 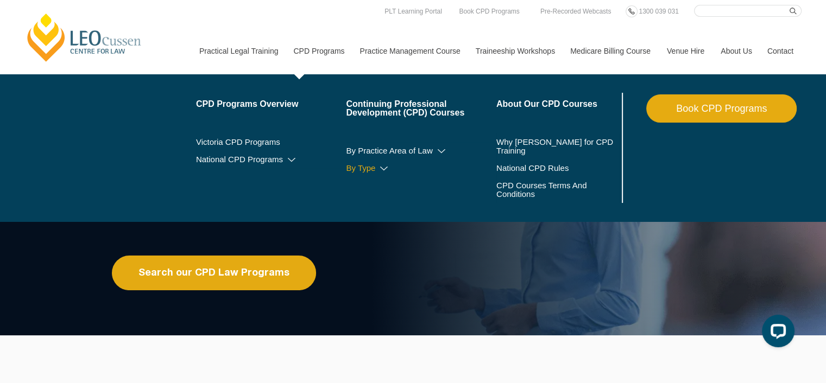 I want to click on a: Continuing Professional Development (CPD) Courses, so click(x=421, y=109).